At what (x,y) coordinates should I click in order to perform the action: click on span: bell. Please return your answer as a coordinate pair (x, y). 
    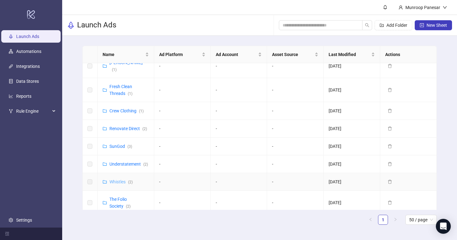
    Looking at the image, I should click on (385, 7).